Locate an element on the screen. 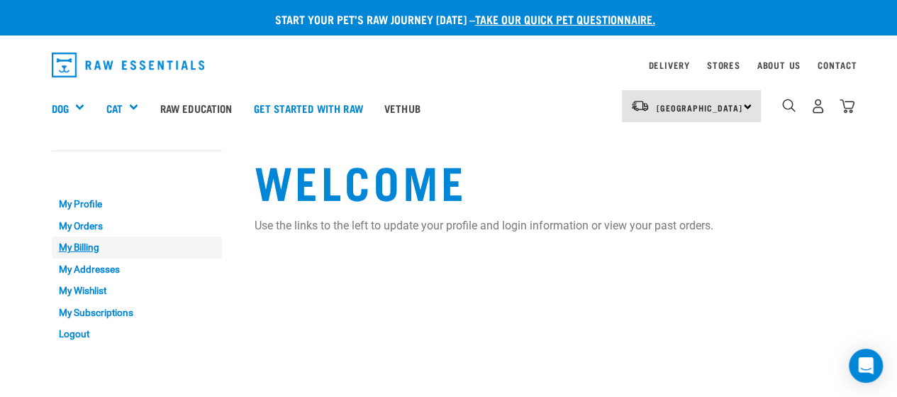  img: van-moving.png is located at coordinates (640, 106).